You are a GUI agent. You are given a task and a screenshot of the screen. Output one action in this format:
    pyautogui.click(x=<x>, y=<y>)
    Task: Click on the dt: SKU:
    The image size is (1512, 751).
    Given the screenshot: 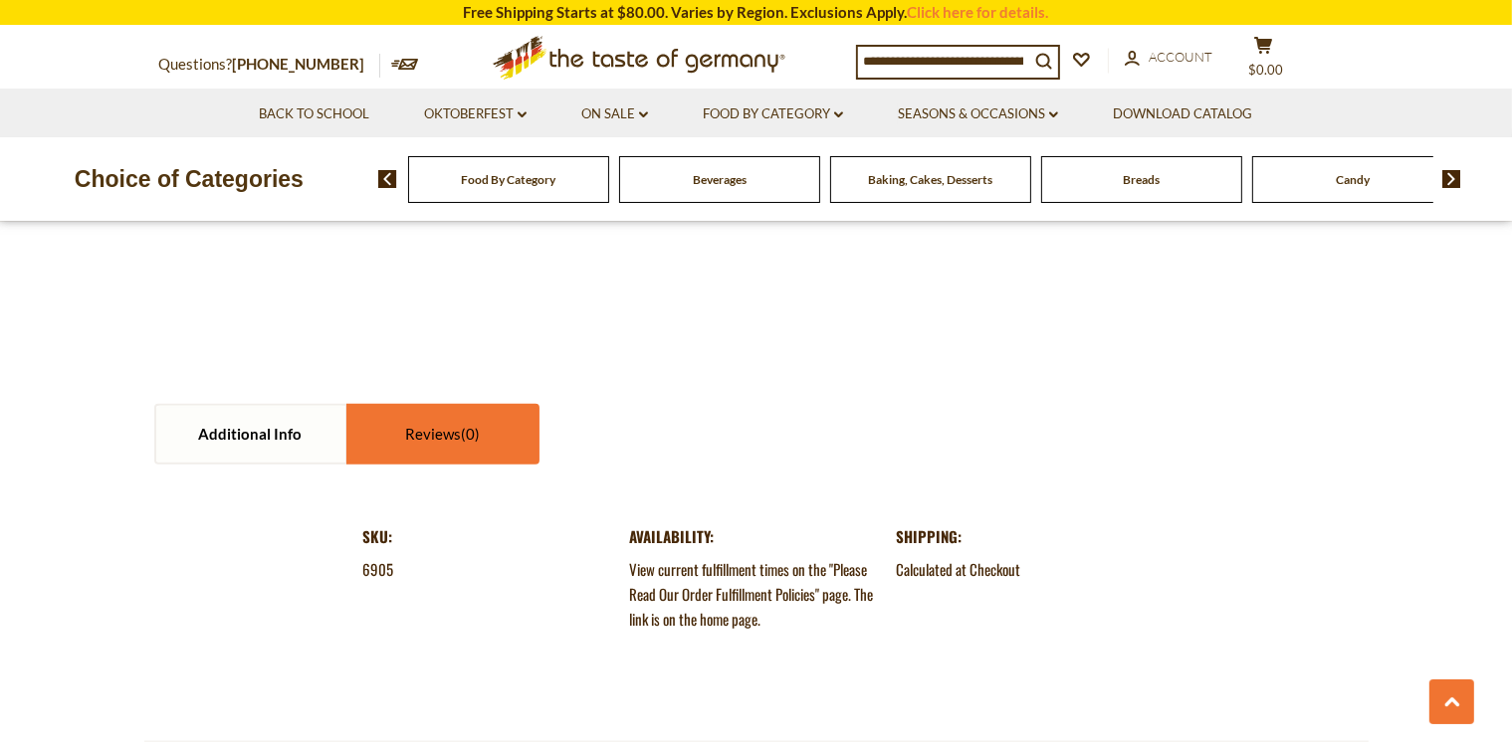 What is the action you would take?
    pyautogui.click(x=490, y=536)
    